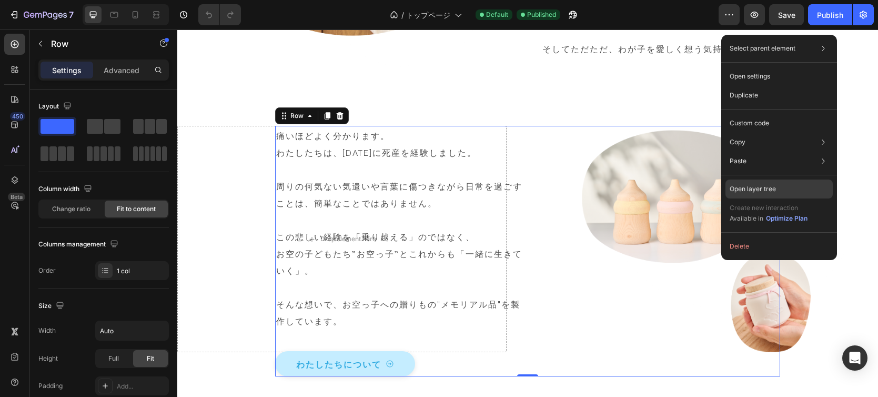 The width and height of the screenshot is (878, 397). What do you see at coordinates (66, 189) in the screenshot?
I see `div: Column width` at bounding box center [66, 189].